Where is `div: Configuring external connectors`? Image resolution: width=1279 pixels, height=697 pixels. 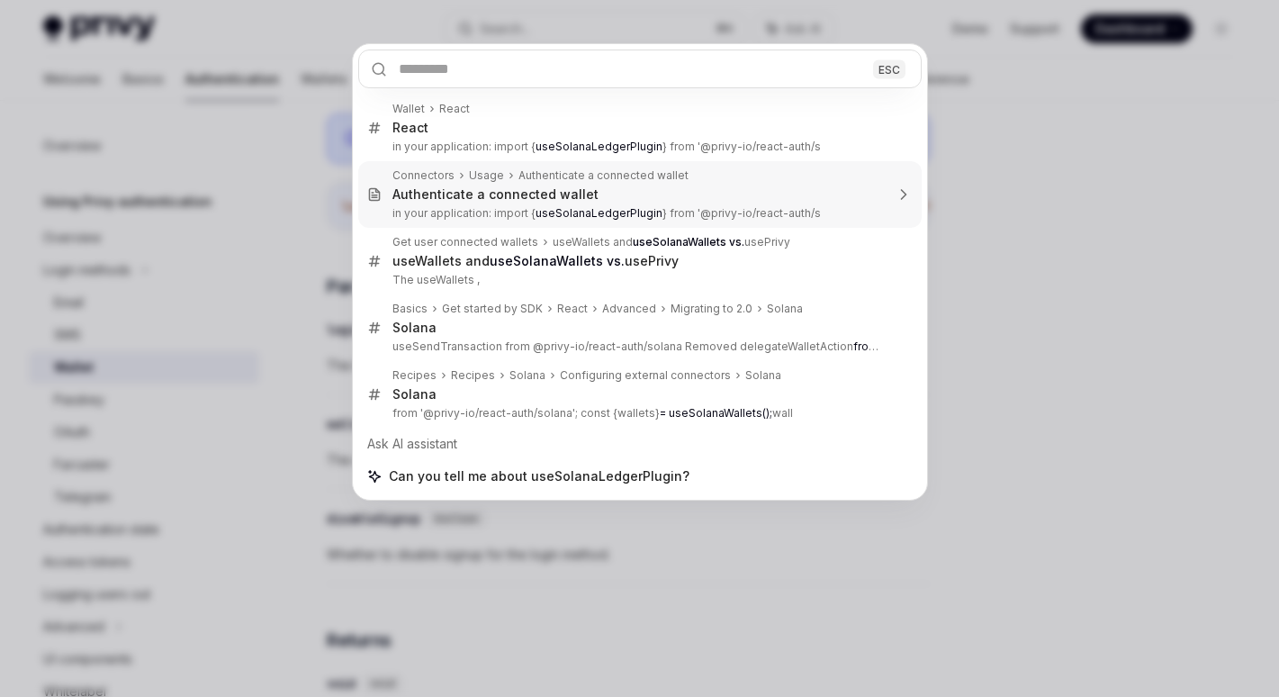 div: Configuring external connectors is located at coordinates (645, 375).